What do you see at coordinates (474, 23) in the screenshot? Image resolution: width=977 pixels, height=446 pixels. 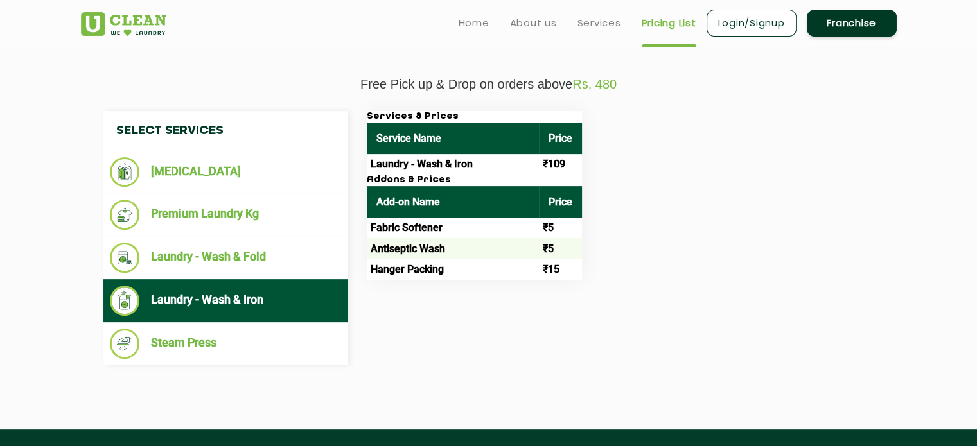 I see `a: Home` at bounding box center [474, 23].